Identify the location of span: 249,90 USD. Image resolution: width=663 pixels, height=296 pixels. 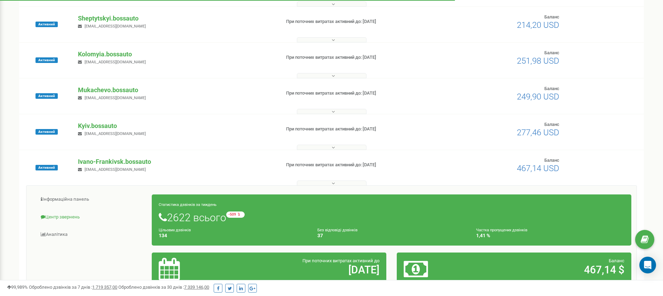
(538, 97).